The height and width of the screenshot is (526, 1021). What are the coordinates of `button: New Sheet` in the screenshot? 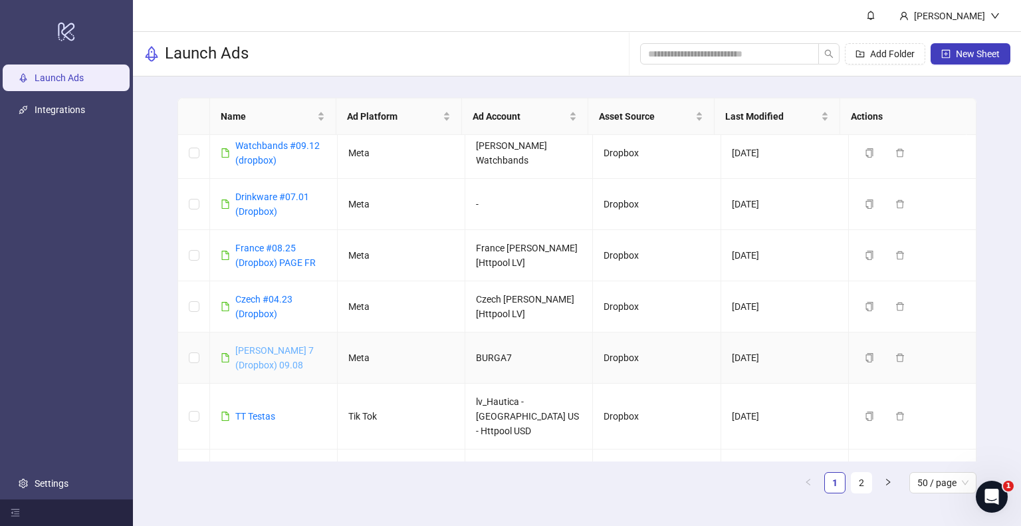 It's located at (971, 54).